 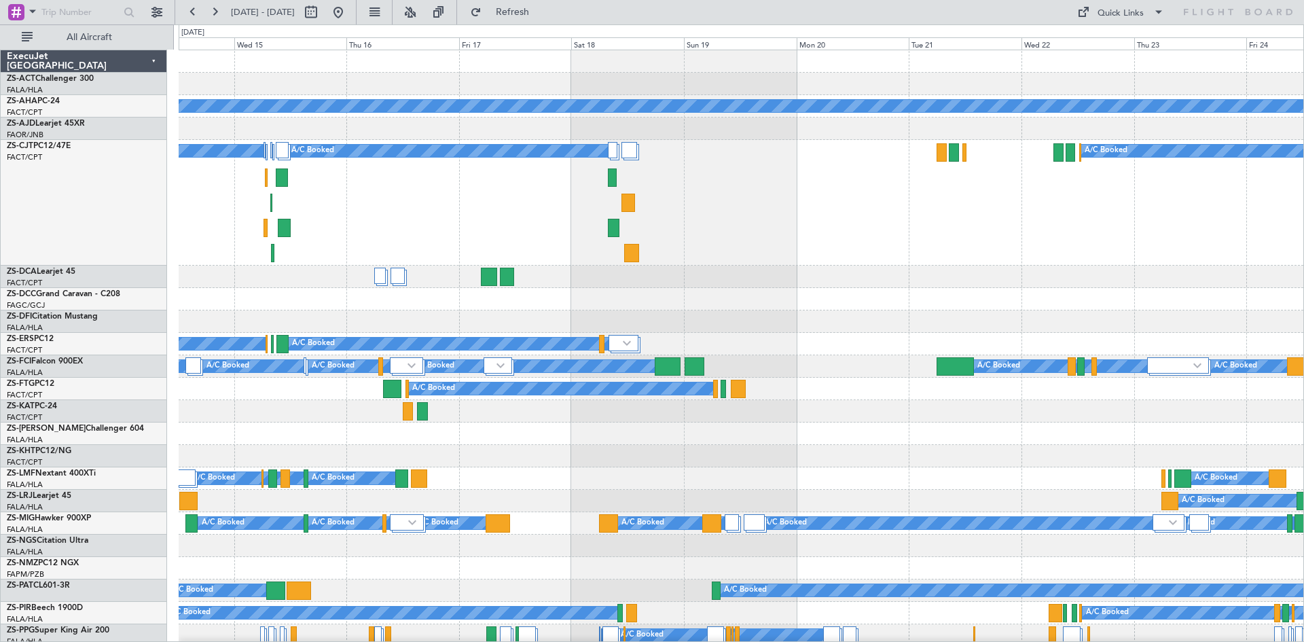 What do you see at coordinates (25, 574) in the screenshot?
I see `a: FAPM/PZB` at bounding box center [25, 574].